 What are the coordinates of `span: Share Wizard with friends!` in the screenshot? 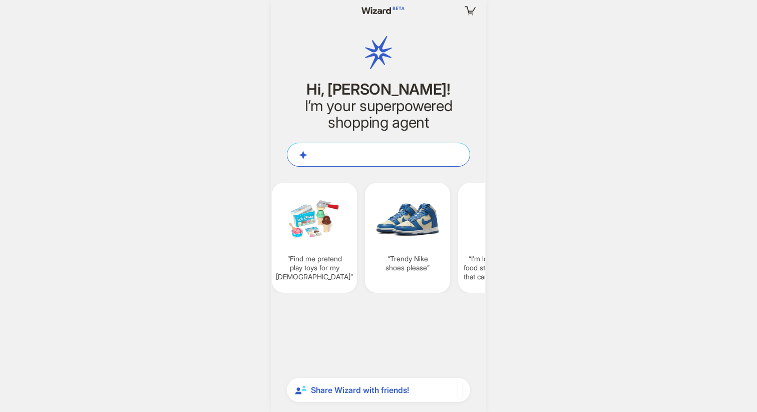 It's located at (382, 390).